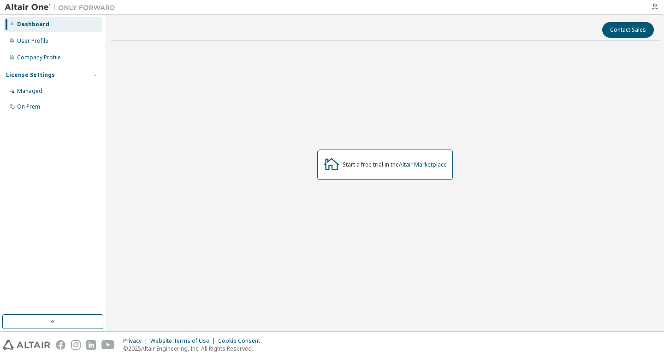  Describe the element at coordinates (194, 349) in the screenshot. I see `p: © 2025 Altair Engineering, Inc. All Rights Reserved.` at that location.